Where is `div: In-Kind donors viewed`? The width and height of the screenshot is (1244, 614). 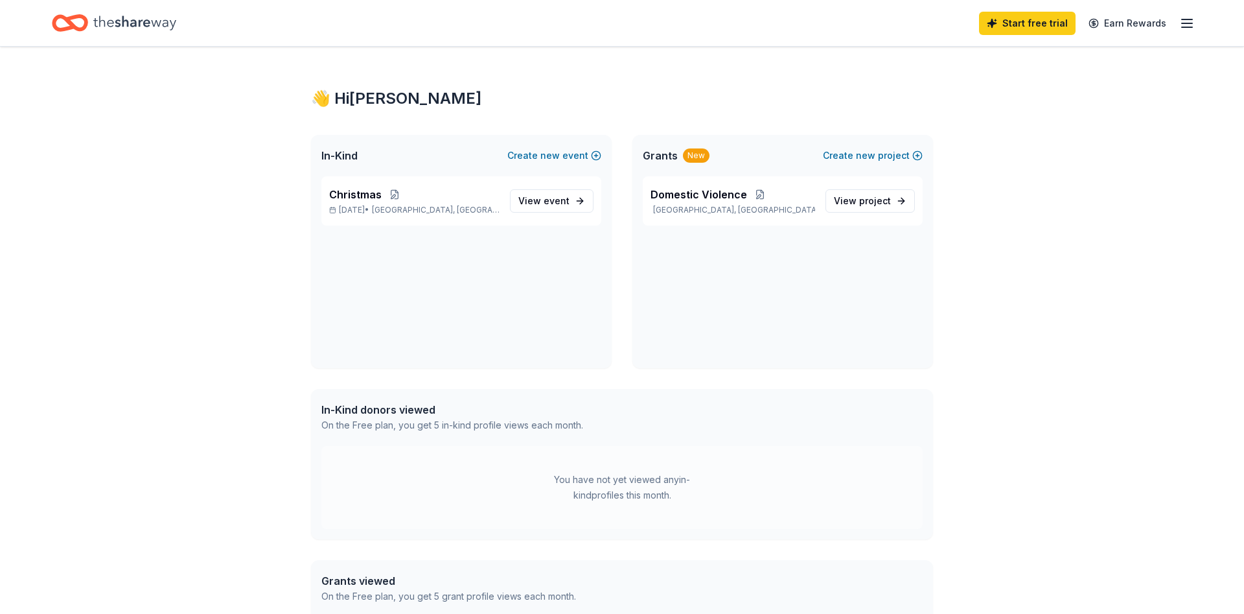
div: In-Kind donors viewed is located at coordinates (452, 409).